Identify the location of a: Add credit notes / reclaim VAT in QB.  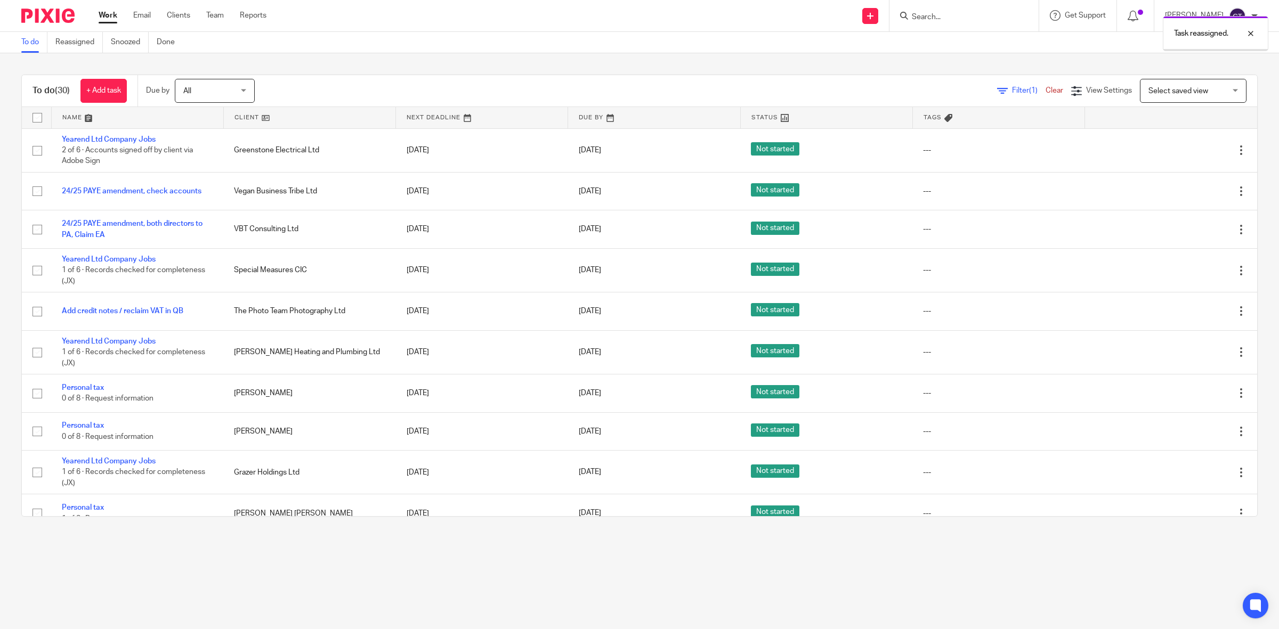
(123, 311).